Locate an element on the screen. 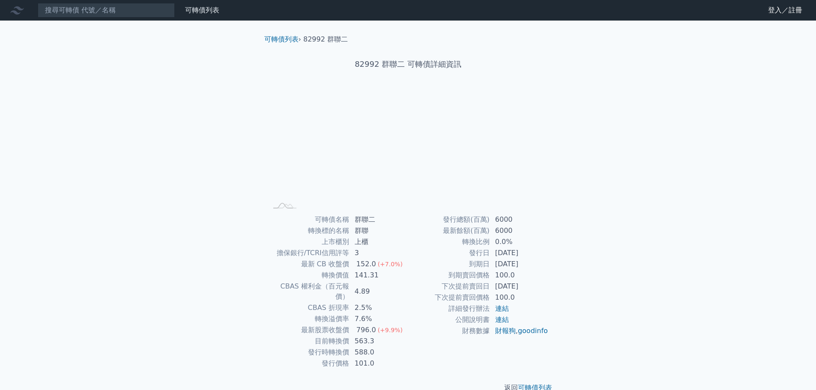  div: 796.0 is located at coordinates (366, 330).